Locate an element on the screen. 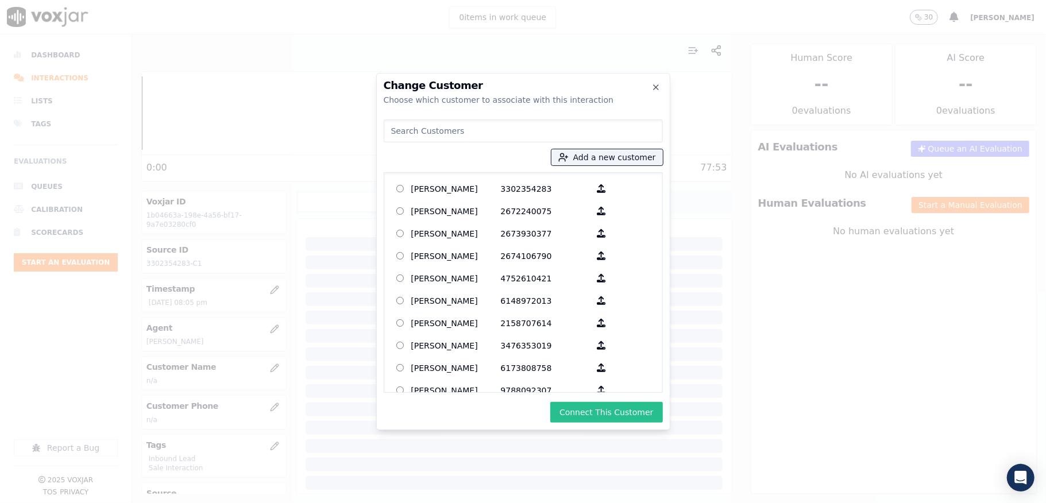  p: 9788092307 is located at coordinates (546, 390).